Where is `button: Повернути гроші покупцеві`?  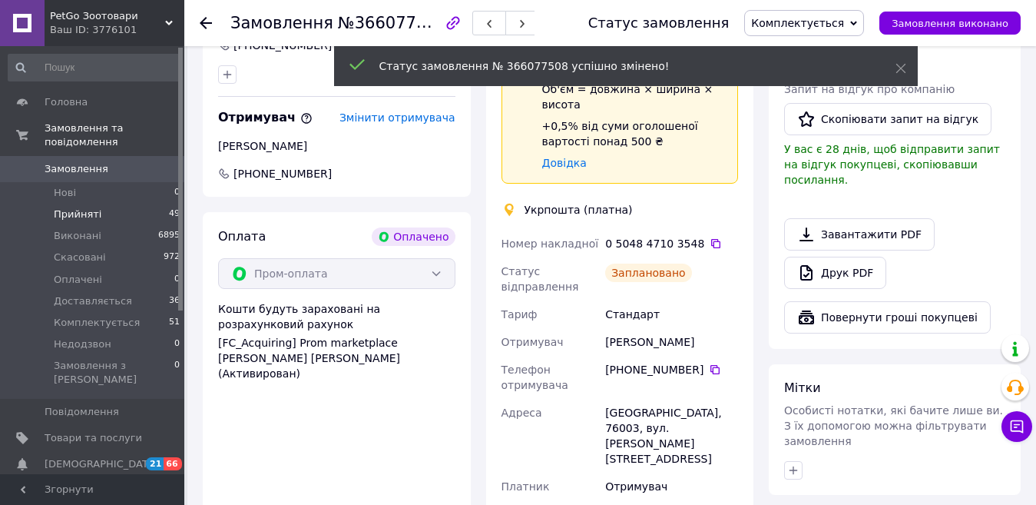
button: Повернути гроші покупцеві is located at coordinates (887, 317).